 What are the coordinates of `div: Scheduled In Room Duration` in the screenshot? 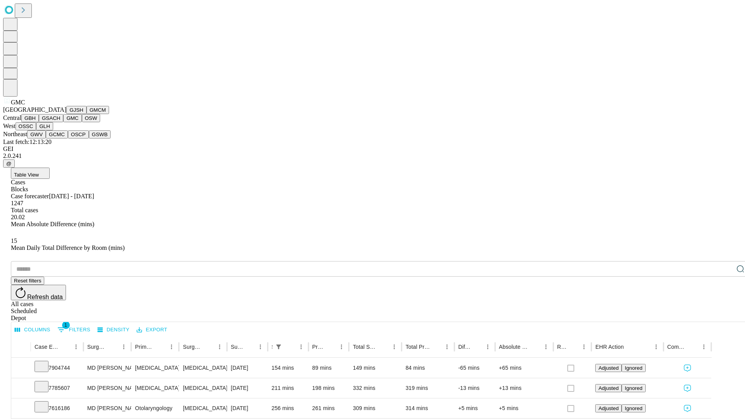 It's located at (272, 347).